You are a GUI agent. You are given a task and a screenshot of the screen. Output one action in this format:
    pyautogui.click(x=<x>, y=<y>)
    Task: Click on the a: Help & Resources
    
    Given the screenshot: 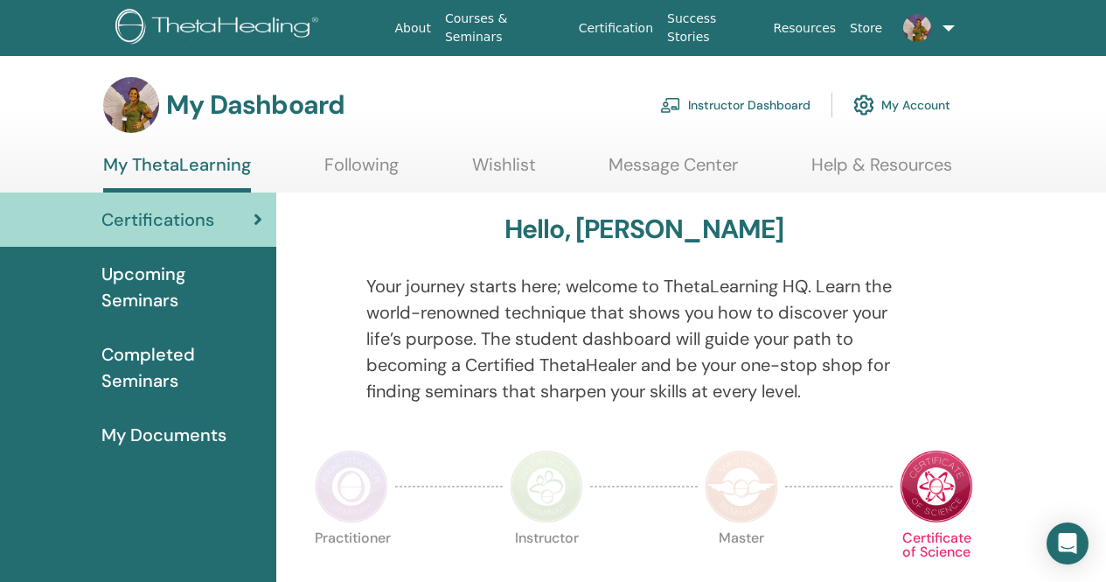 What is the action you would take?
    pyautogui.click(x=882, y=171)
    